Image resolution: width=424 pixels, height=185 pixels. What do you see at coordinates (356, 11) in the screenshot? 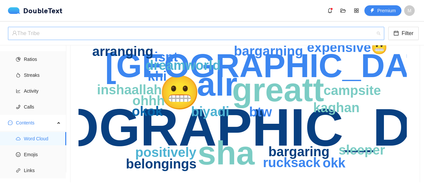
I see `button: appstore` at bounding box center [356, 11].